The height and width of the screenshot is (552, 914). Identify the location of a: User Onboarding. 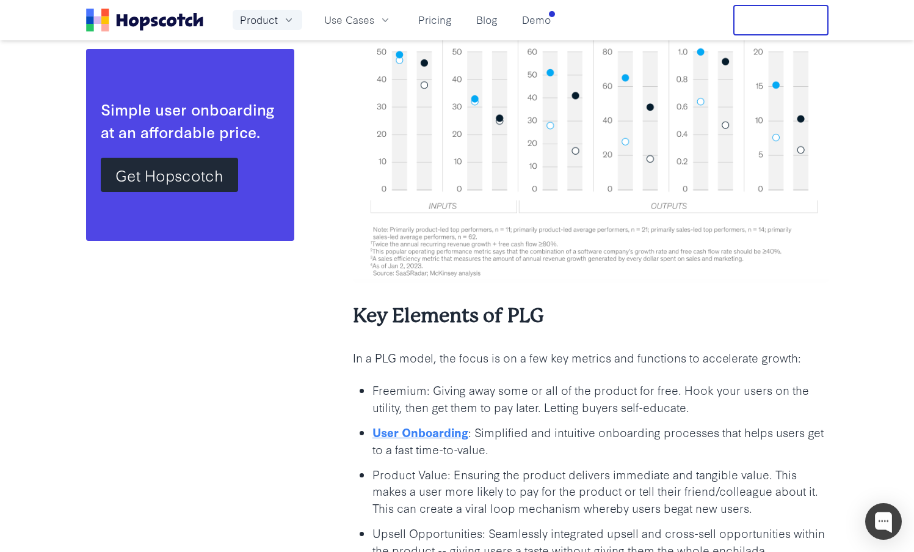
(420, 431).